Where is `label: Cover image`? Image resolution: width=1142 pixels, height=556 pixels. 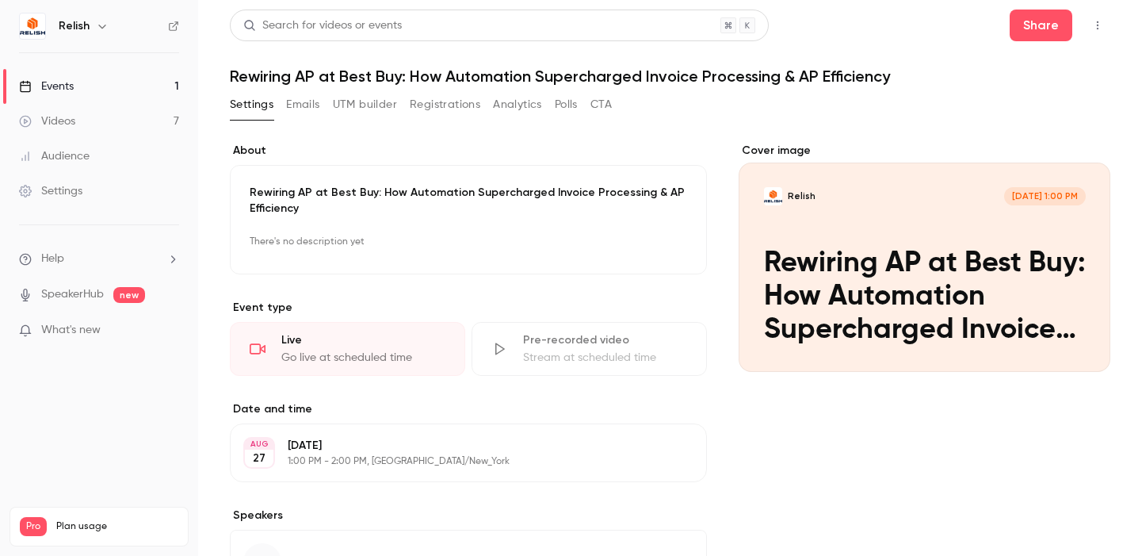 label: Cover image is located at coordinates (924, 151).